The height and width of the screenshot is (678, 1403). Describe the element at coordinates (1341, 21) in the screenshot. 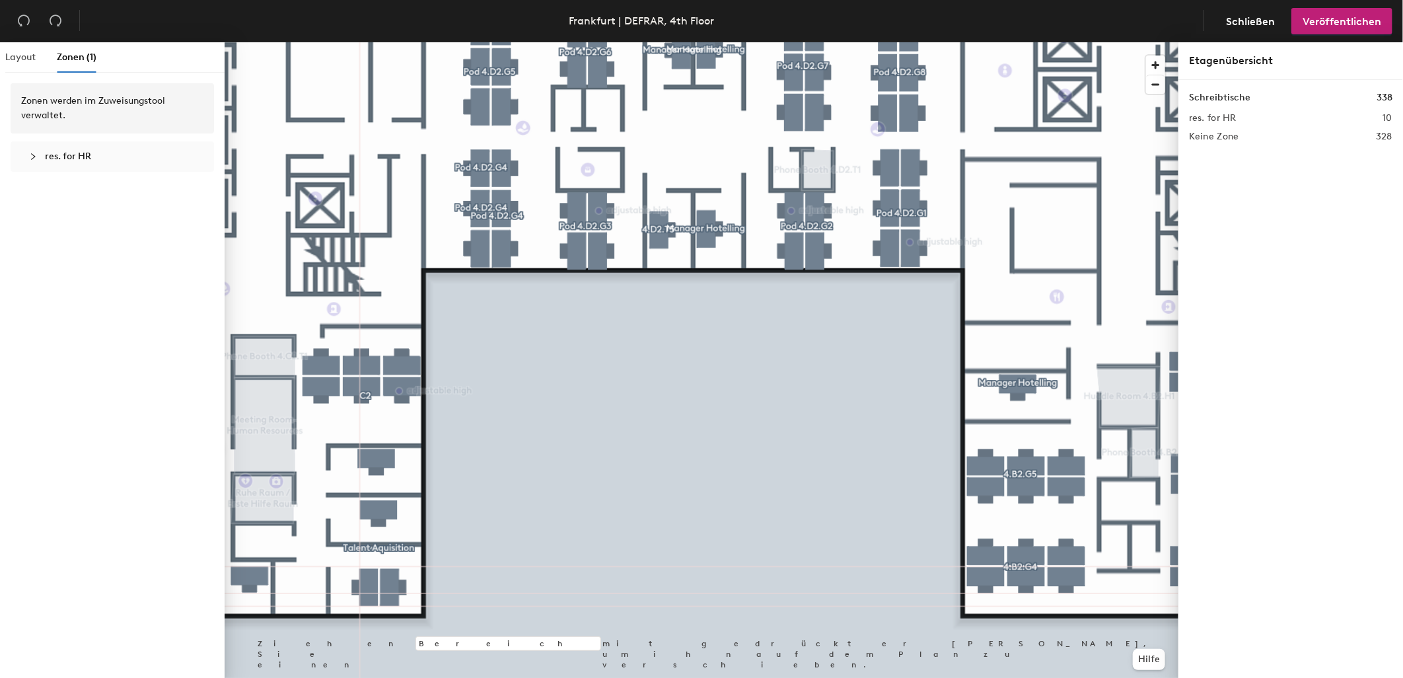

I see `button: Veröffentlichen` at that location.